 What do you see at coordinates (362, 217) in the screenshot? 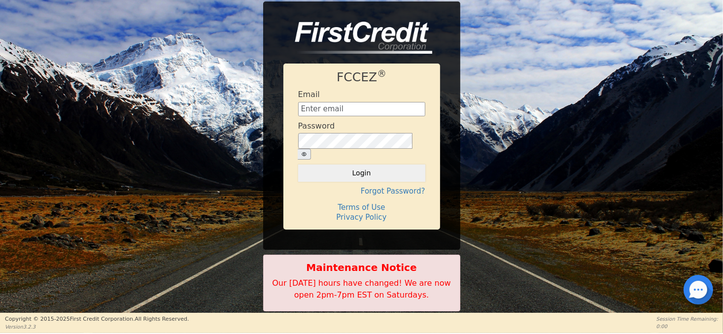
I see `h4: Privacy Policy` at bounding box center [362, 217].